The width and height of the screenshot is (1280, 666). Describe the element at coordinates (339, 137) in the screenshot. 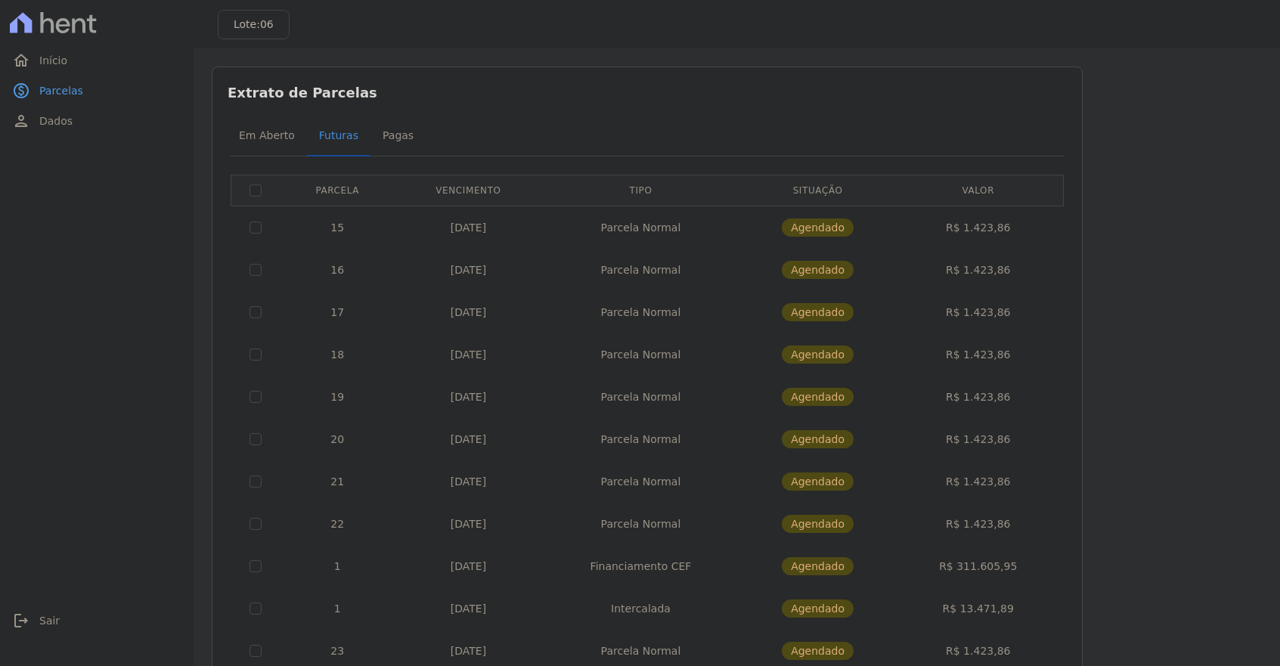

I see `a: Futuras` at that location.